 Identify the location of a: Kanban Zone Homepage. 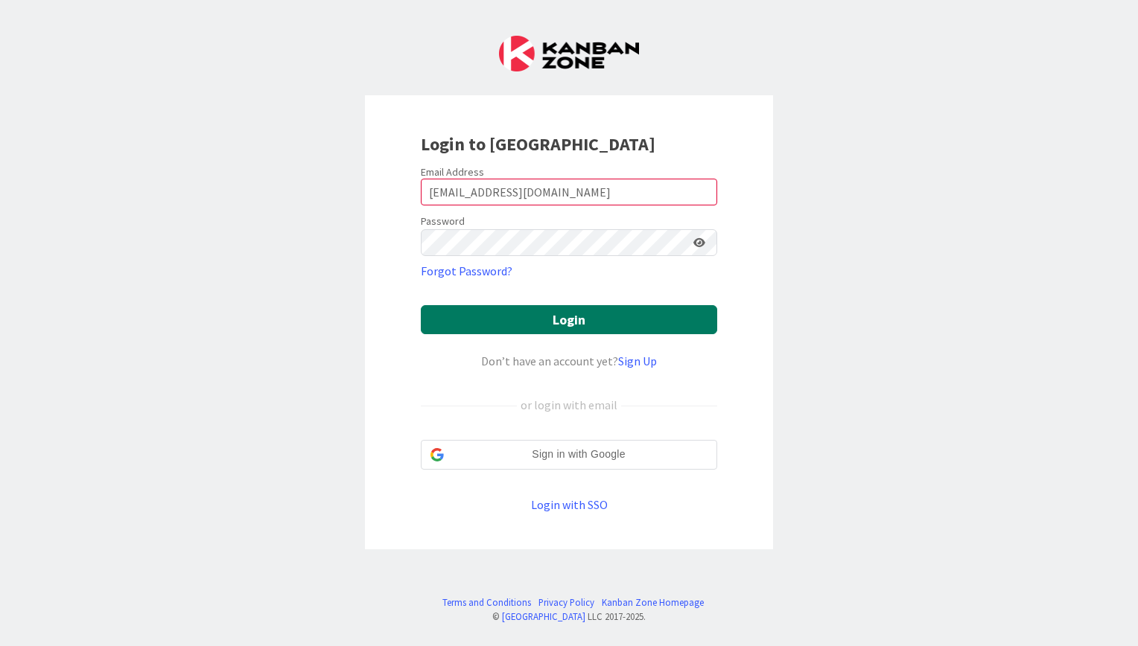
(652, 602).